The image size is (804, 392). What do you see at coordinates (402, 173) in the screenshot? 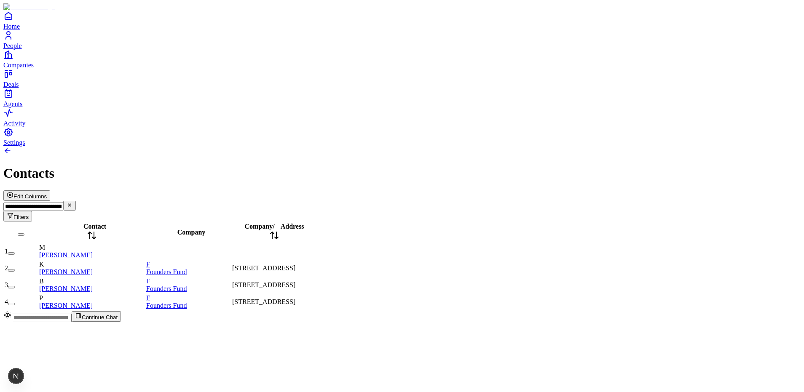
I see `h1: Contacts` at bounding box center [402, 173].